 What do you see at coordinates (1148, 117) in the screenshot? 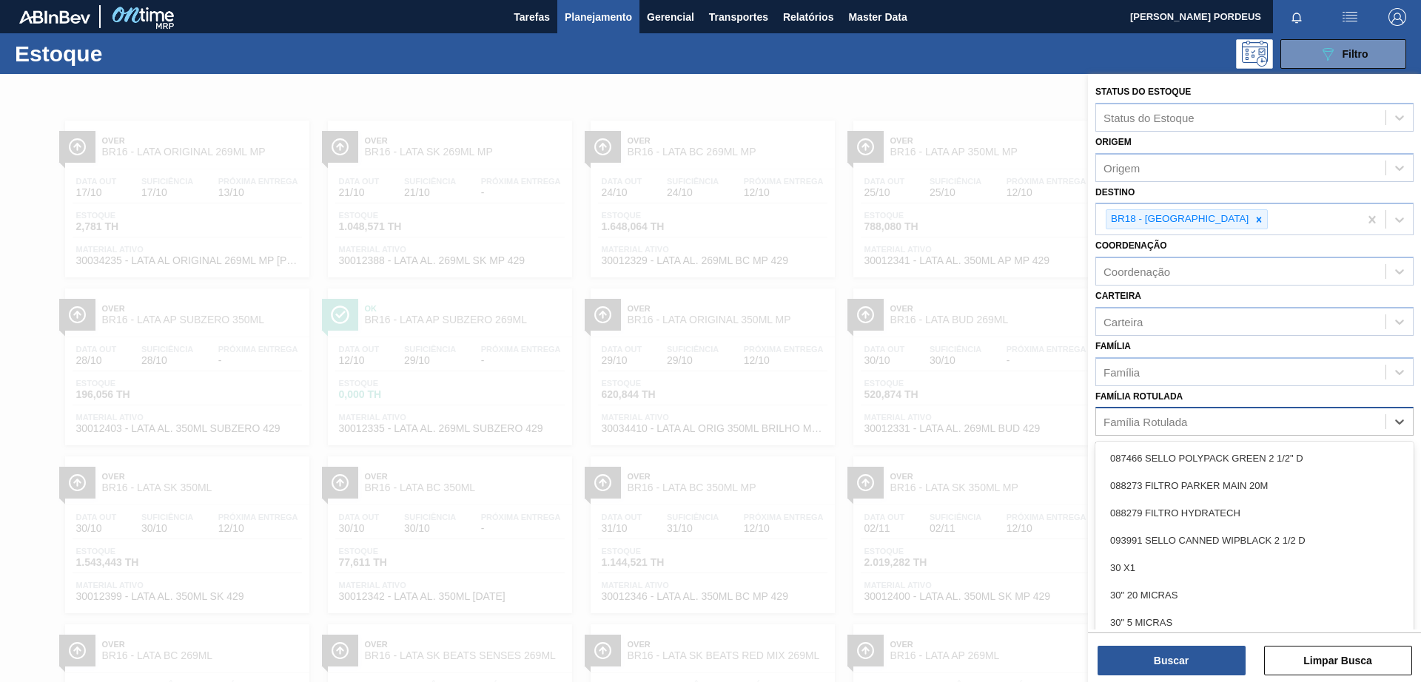
I see `div: Status do Estoque` at bounding box center [1148, 117].